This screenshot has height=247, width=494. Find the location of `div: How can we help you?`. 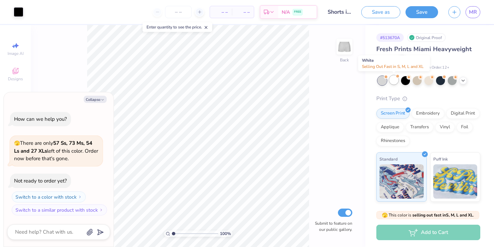

div: How can we help you? is located at coordinates (40, 119).